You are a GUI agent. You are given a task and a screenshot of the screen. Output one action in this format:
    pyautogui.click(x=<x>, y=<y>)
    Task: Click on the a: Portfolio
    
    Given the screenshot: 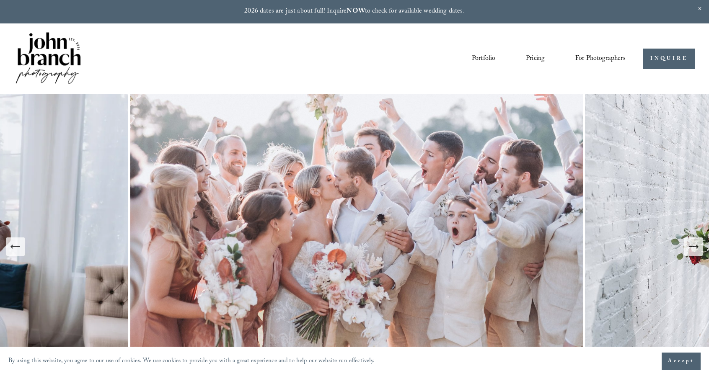 What is the action you would take?
    pyautogui.click(x=484, y=59)
    